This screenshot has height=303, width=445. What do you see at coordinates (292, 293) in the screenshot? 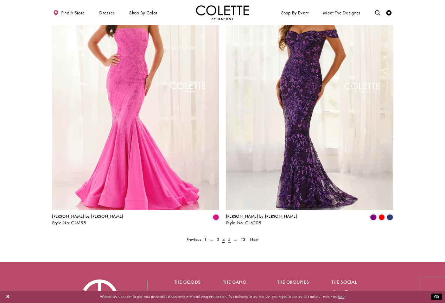
I see `a: Become a Retailer` at bounding box center [292, 293].